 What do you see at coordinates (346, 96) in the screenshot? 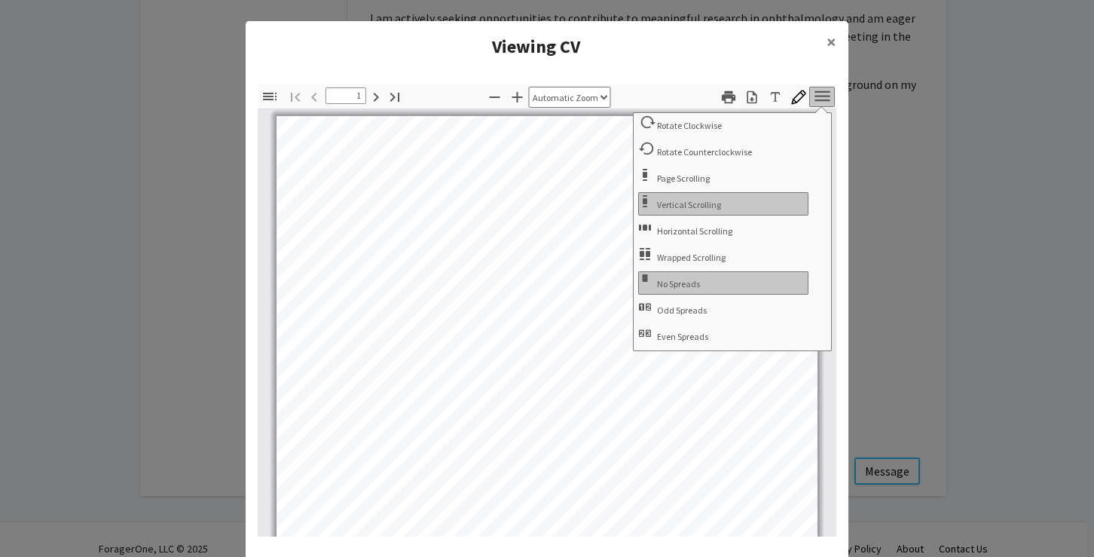
I see `input: Page` at bounding box center [346, 96].